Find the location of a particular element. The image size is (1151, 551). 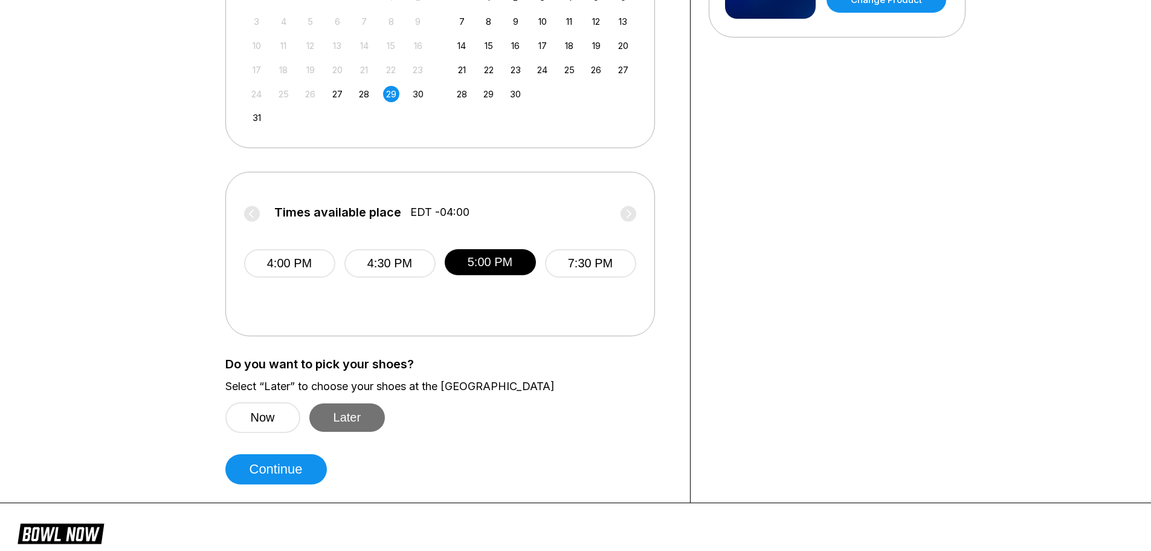

div: Not available Monday, August 4th, 2025 is located at coordinates (283, 21).